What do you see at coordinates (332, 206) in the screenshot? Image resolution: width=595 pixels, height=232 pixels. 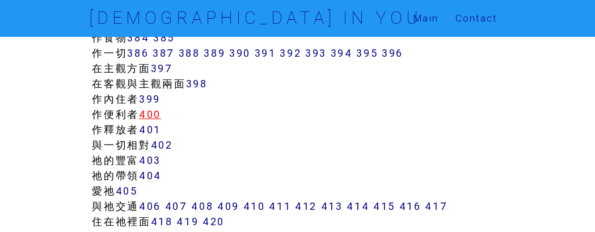 I see `a: 413` at bounding box center [332, 206].